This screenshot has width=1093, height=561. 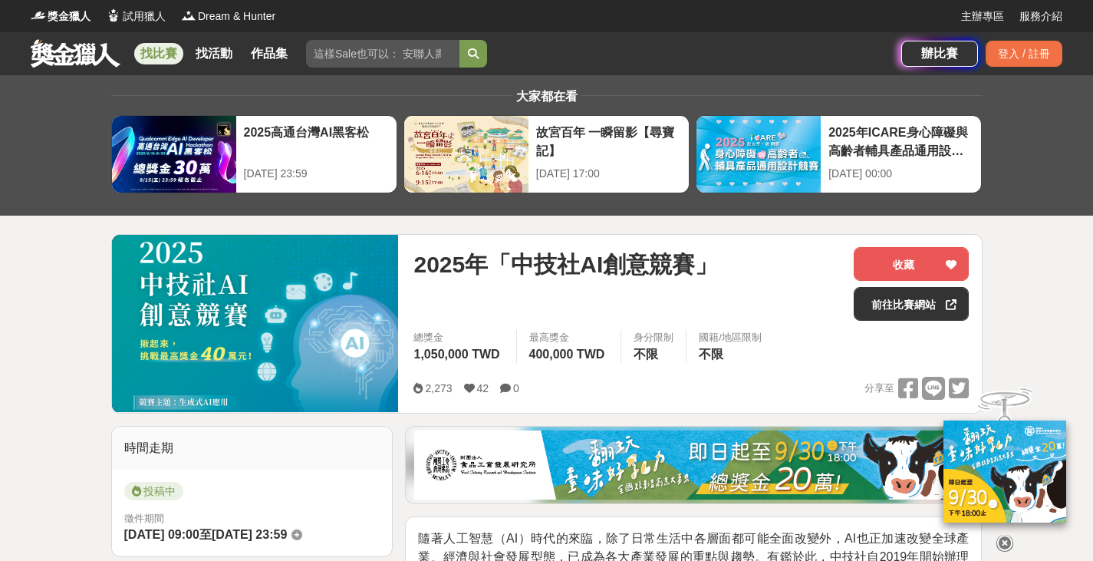 I want to click on span: 投稿中, so click(x=153, y=491).